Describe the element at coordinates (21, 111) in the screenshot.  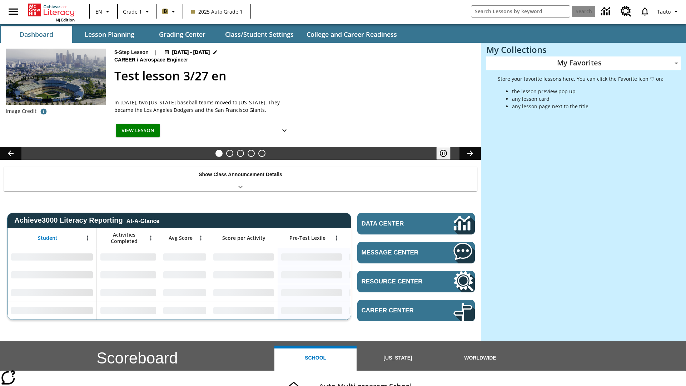
I see `p: Image Credit` at that location.